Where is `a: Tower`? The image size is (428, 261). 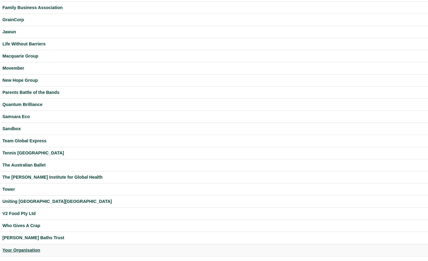
a: Tower is located at coordinates (214, 190).